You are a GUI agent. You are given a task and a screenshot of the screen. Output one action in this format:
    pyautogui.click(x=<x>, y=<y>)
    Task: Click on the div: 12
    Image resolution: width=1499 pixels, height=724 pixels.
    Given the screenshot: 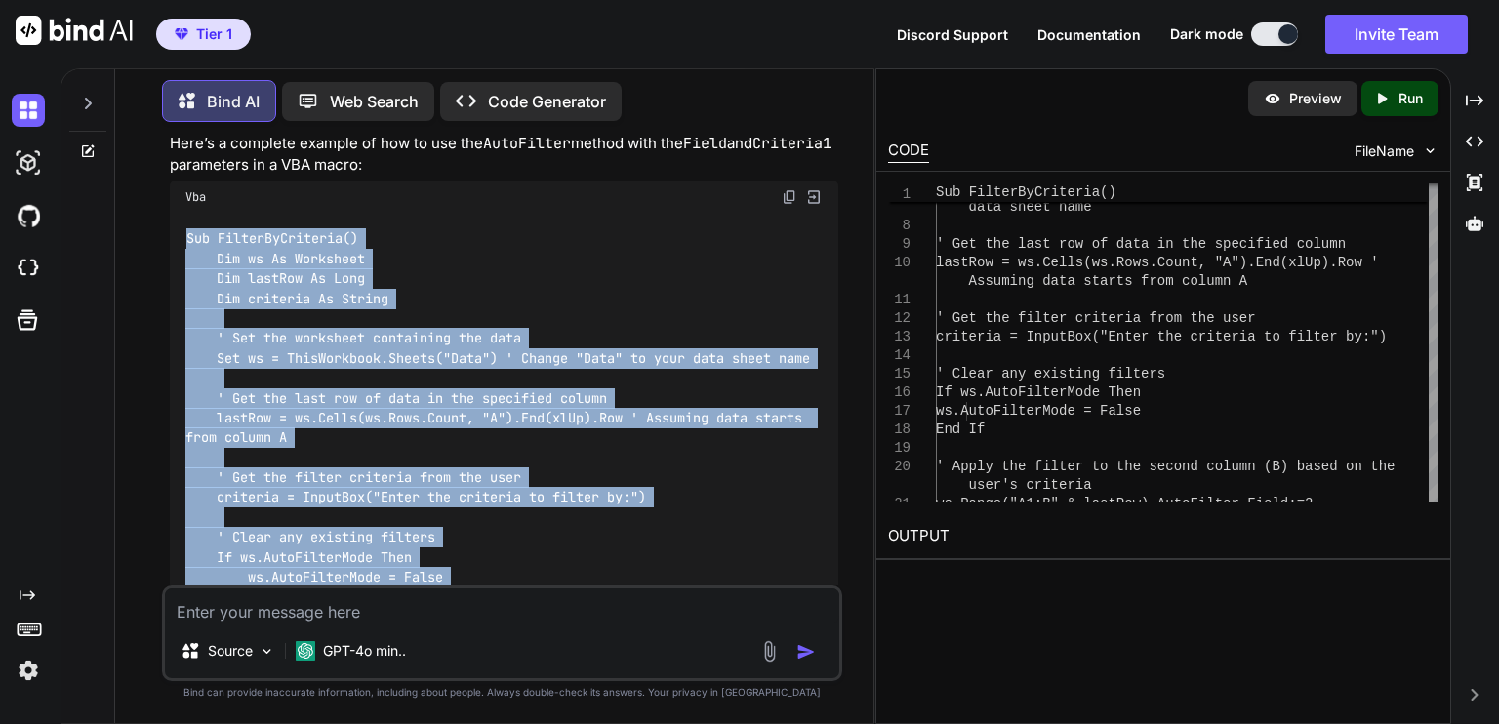 What is the action you would take?
    pyautogui.click(x=899, y=318)
    